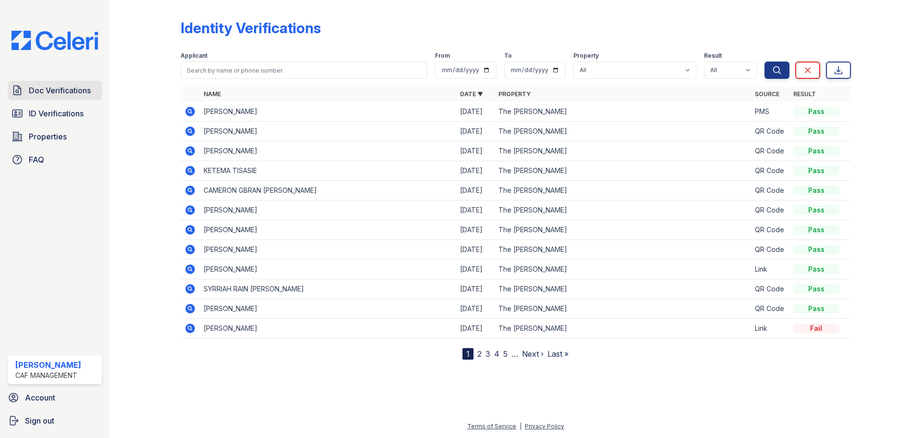  I want to click on a: Source, so click(767, 94).